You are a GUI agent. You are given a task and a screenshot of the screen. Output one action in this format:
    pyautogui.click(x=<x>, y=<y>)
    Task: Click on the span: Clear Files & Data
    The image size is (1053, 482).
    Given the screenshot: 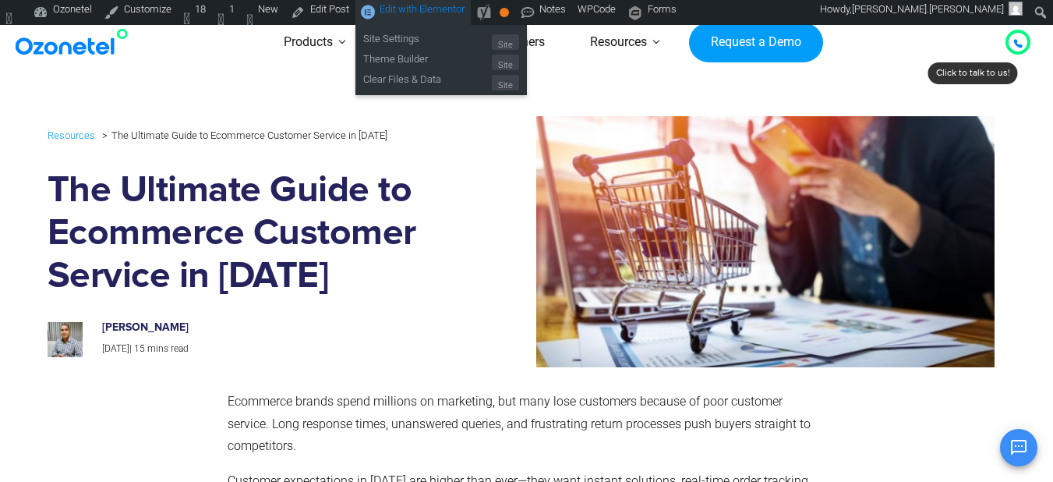 What is the action you would take?
    pyautogui.click(x=427, y=80)
    